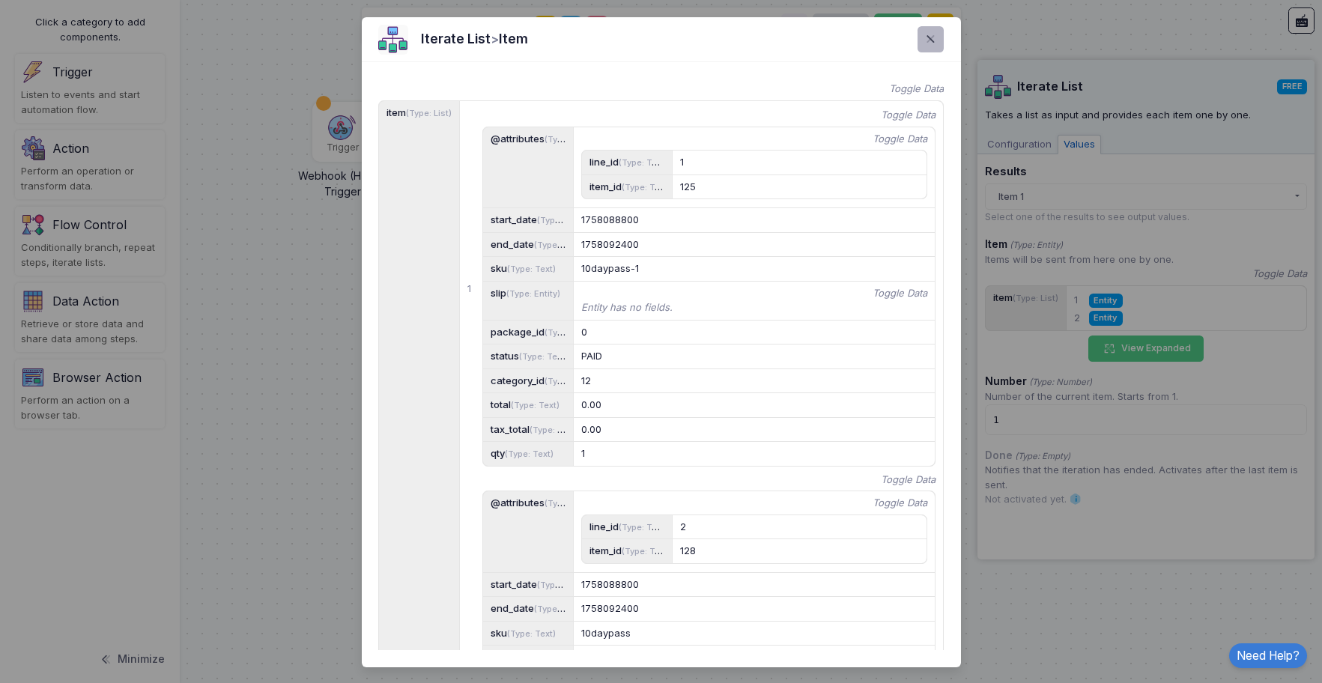 The height and width of the screenshot is (683, 1322). Describe the element at coordinates (627, 308) in the screenshot. I see `i: Entity has no fields.` at that location.